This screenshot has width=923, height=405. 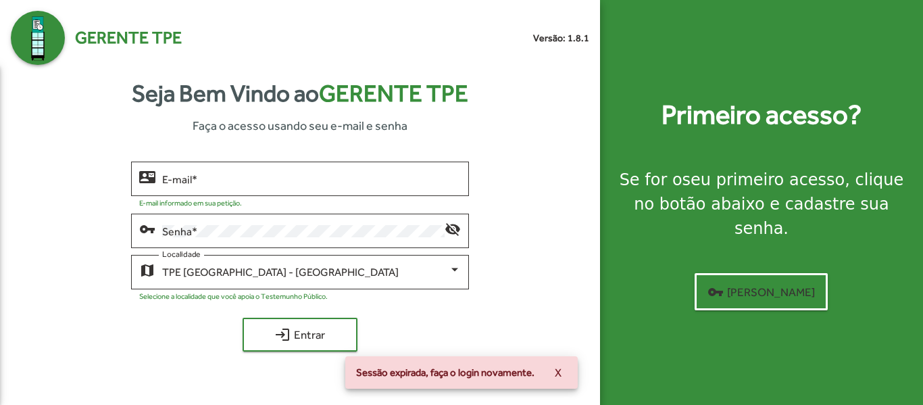 What do you see at coordinates (763, 180) in the screenshot?
I see `strong: seu primeiro acesso` at bounding box center [763, 180].